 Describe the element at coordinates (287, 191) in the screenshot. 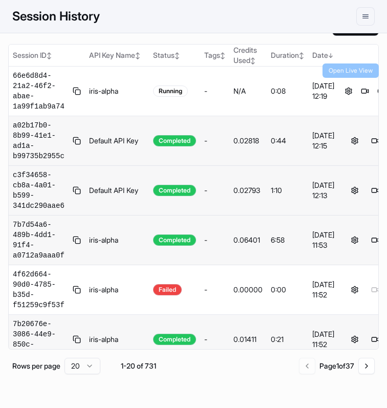

I see `div: 1:10` at that location.